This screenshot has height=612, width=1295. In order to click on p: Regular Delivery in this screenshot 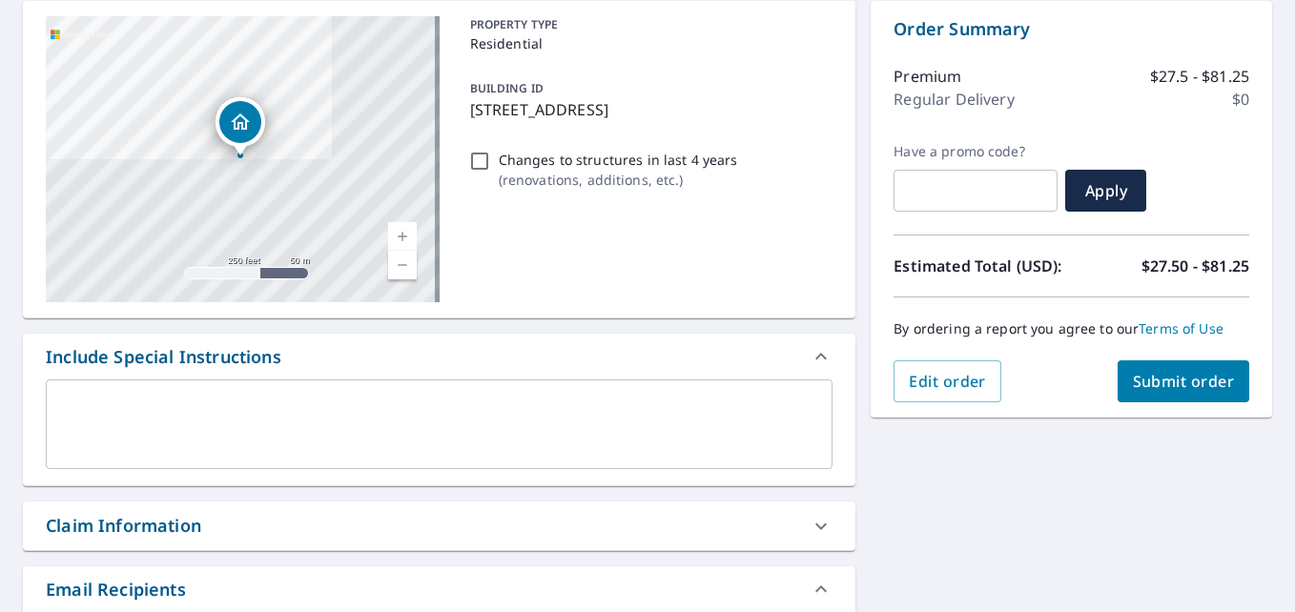, I will do `click(954, 99)`.